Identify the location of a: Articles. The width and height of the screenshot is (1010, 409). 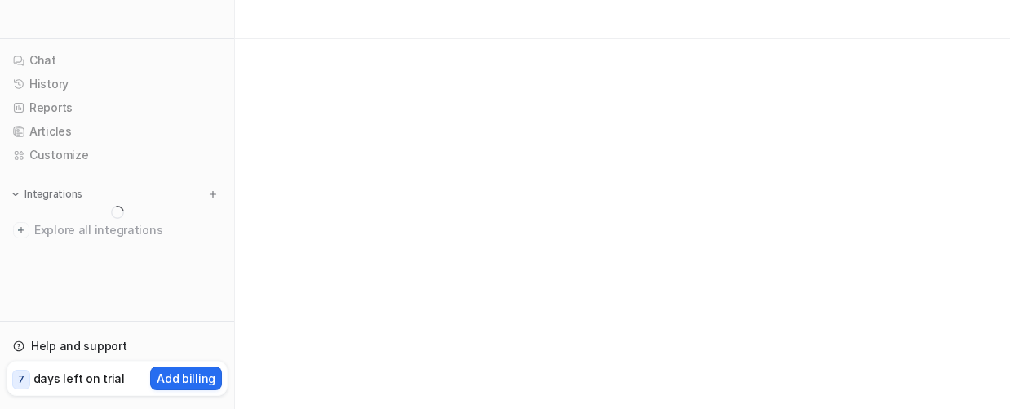
(117, 131).